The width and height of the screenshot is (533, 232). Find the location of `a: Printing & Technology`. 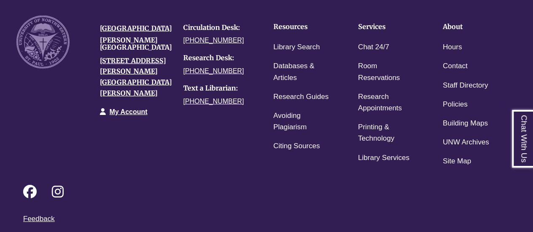

a: Printing & Technology is located at coordinates (387, 133).